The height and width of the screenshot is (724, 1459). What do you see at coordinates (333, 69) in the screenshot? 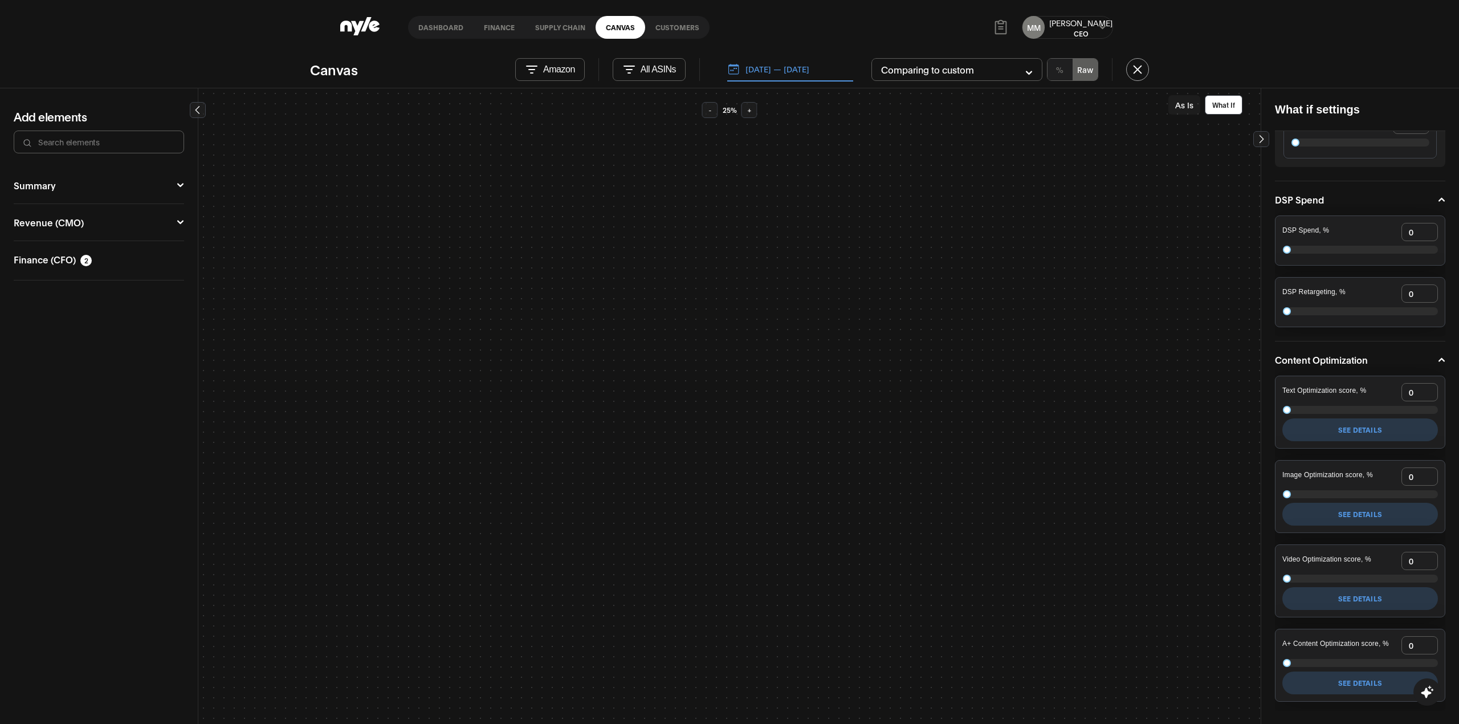
I see `h2: Canvas` at bounding box center [333, 69].